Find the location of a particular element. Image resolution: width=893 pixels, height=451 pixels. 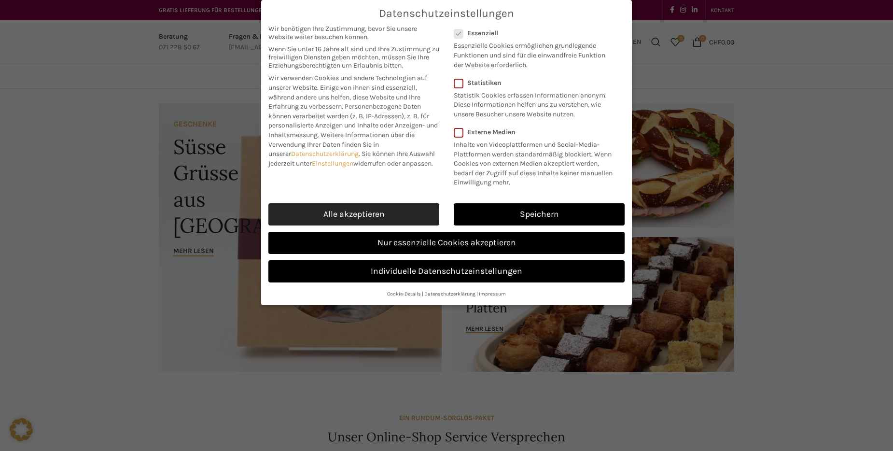

a: Alle akzeptieren is located at coordinates (354, 214).